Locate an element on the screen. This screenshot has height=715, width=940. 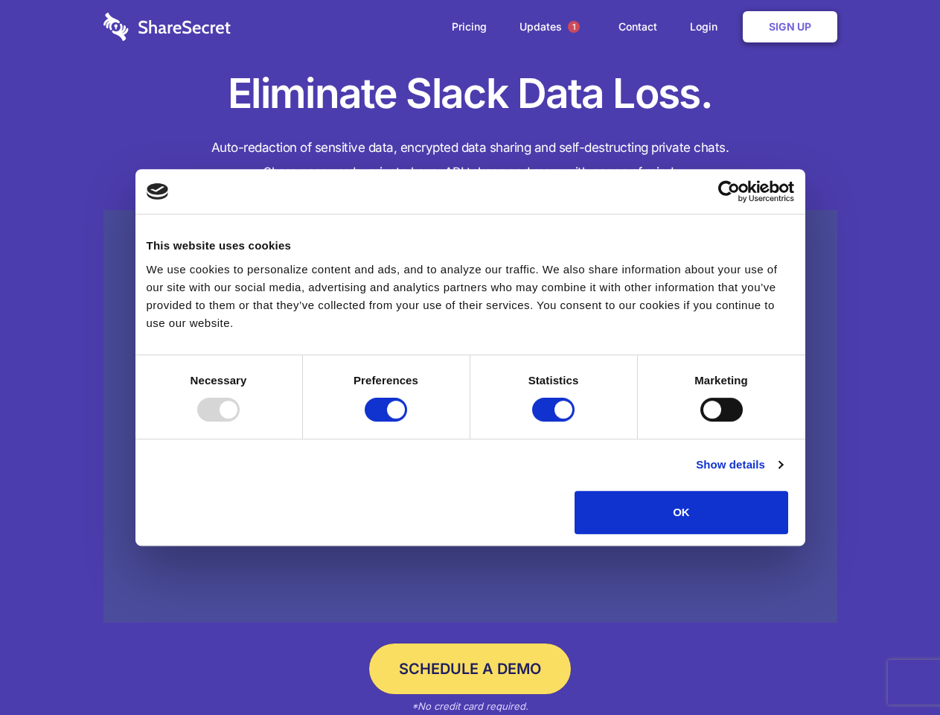
a: Pricing is located at coordinates (469, 27).